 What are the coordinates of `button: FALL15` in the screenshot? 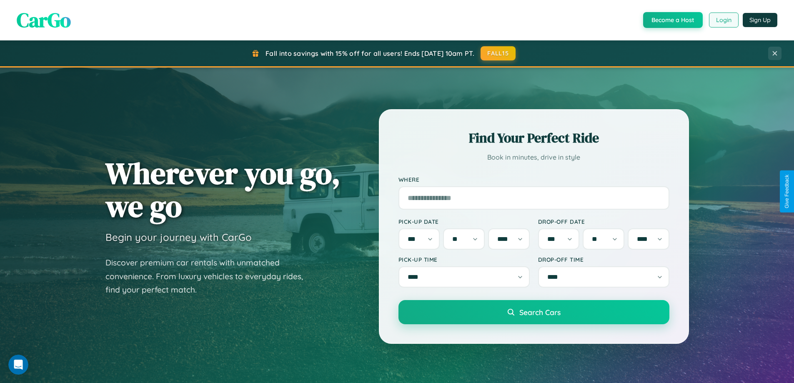 It's located at (498, 53).